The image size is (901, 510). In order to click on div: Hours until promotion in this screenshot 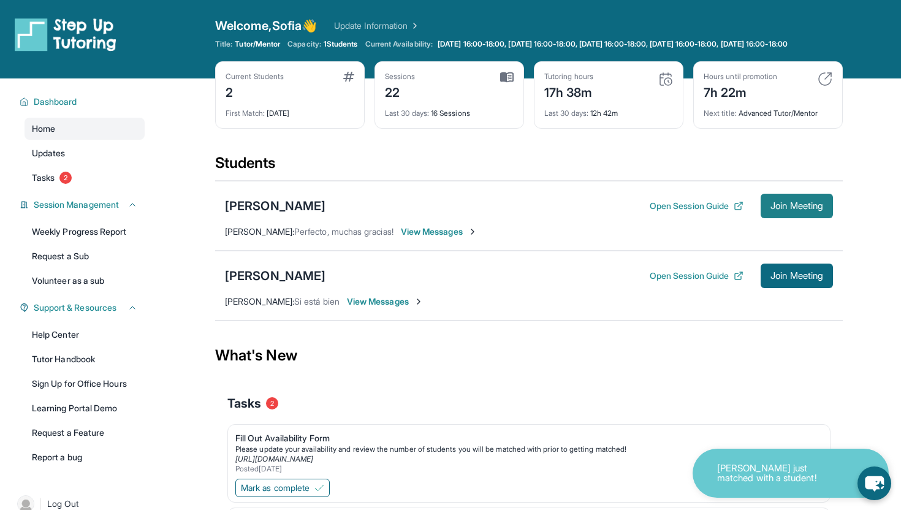, I will do `click(741, 77)`.